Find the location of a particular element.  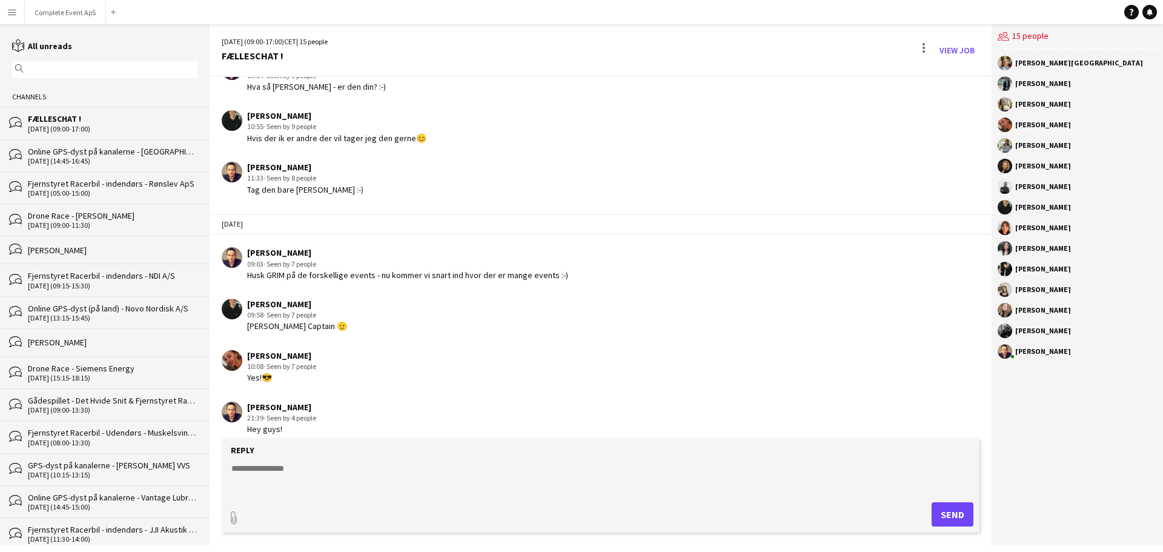

a: All unreads is located at coordinates (42, 46).